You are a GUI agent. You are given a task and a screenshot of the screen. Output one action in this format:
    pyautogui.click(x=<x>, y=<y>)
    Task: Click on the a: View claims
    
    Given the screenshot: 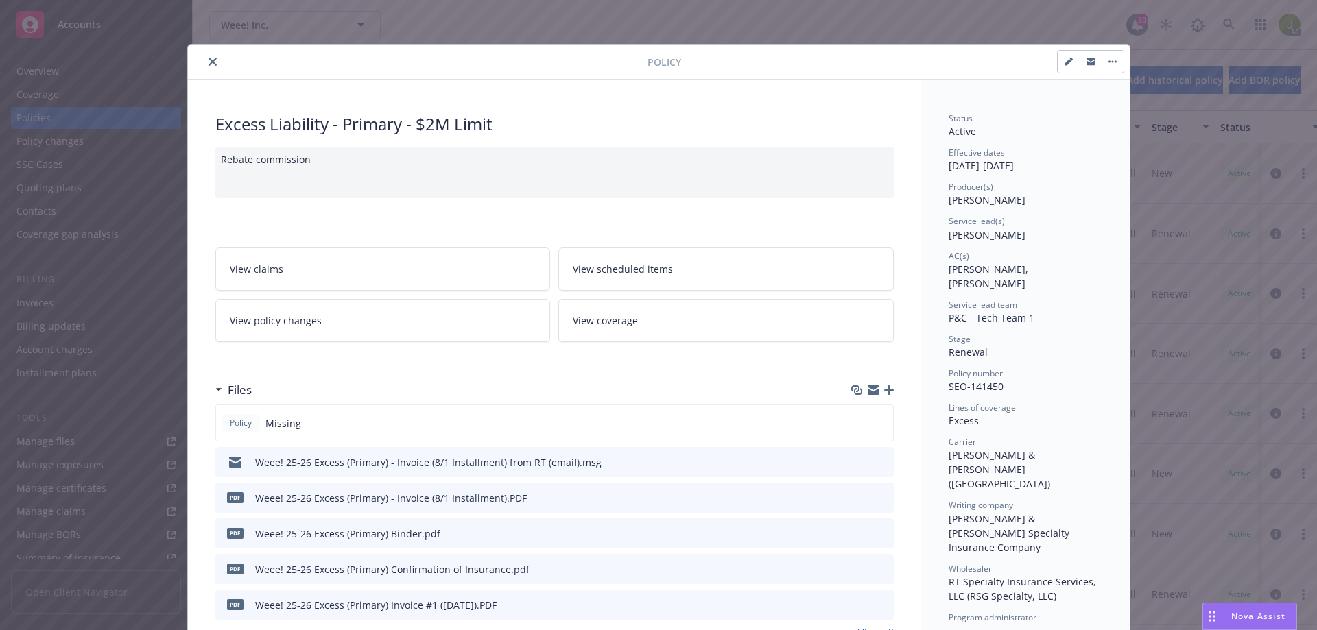 What is the action you would take?
    pyautogui.click(x=383, y=269)
    